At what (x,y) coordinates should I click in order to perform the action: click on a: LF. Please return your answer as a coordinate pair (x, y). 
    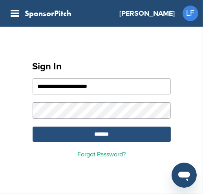
    Looking at the image, I should click on (190, 13).